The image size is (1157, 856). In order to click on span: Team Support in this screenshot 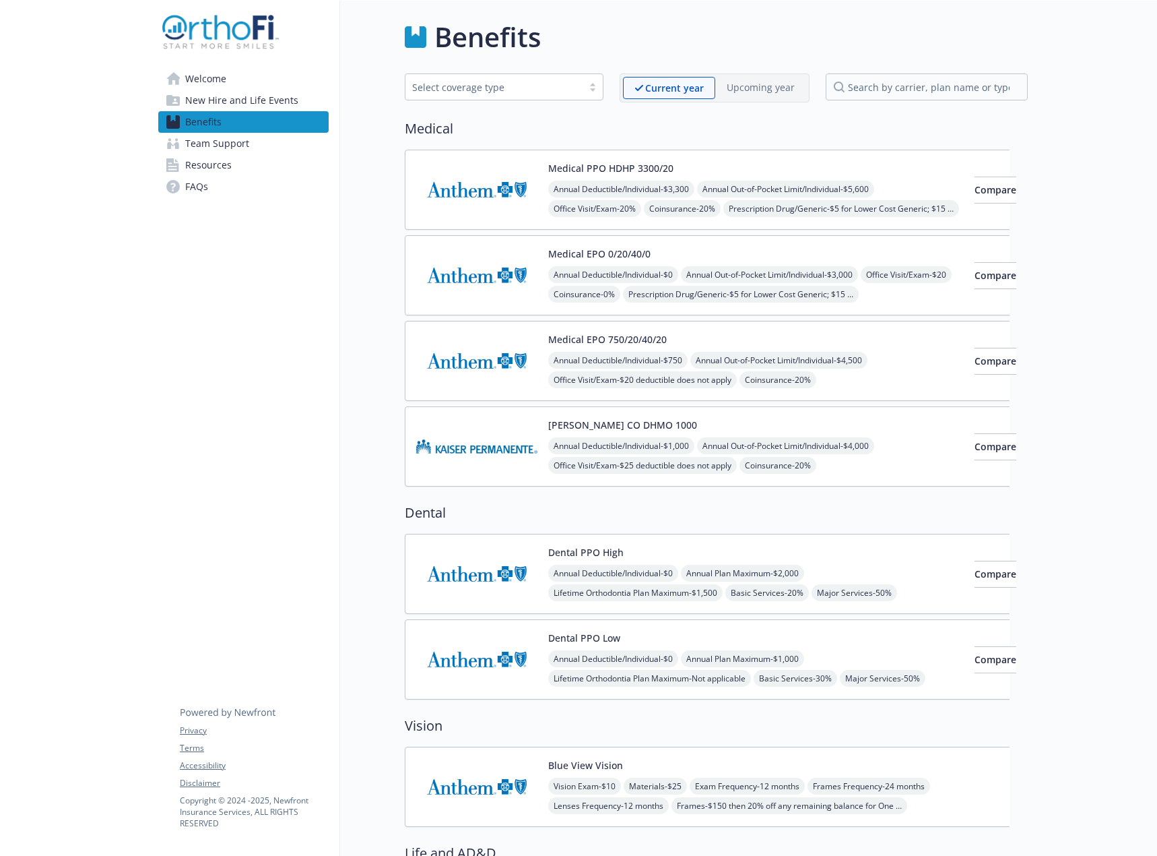, I will do `click(217, 143)`.